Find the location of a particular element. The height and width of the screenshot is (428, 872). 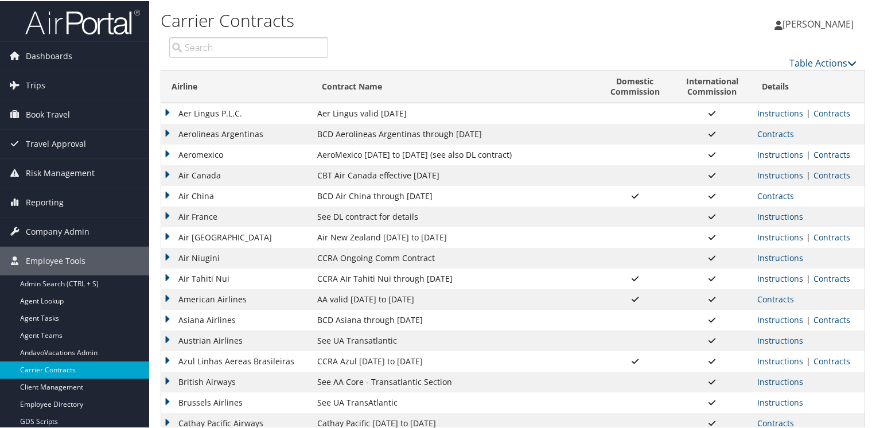

td: Air Canada is located at coordinates (236, 174).